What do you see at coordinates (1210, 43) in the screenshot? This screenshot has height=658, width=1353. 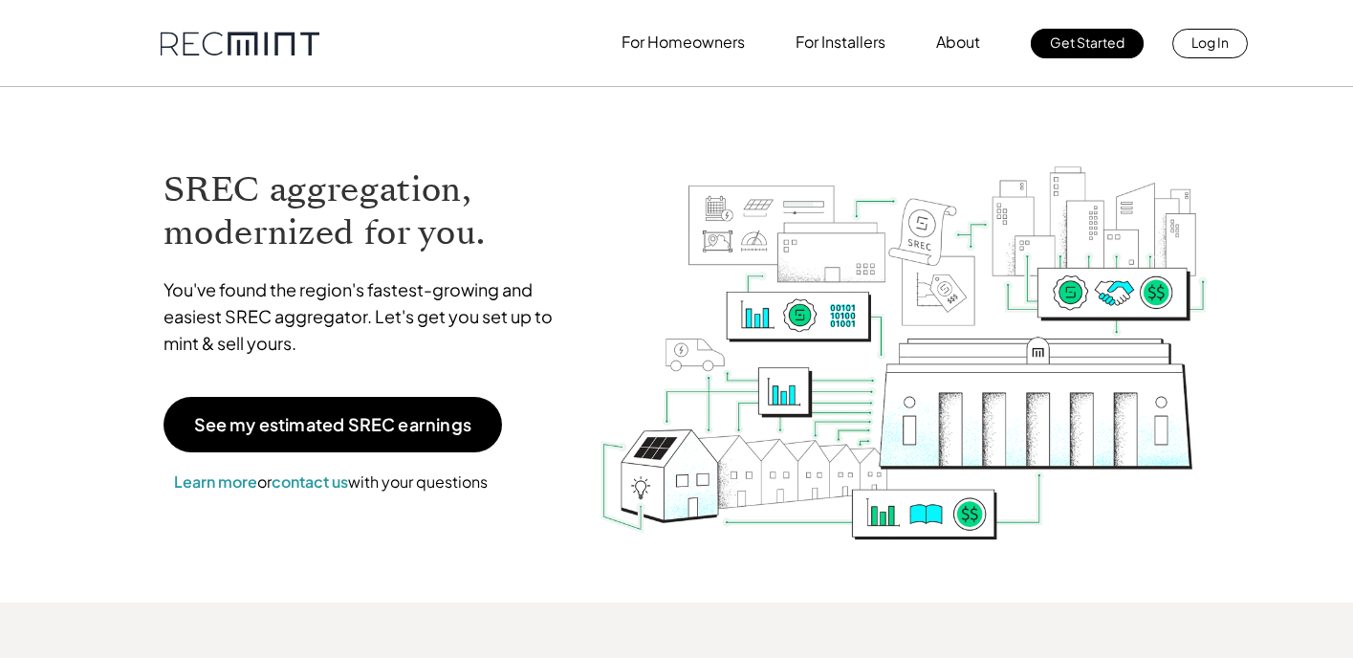 I see `a: Log In` at bounding box center [1210, 43].